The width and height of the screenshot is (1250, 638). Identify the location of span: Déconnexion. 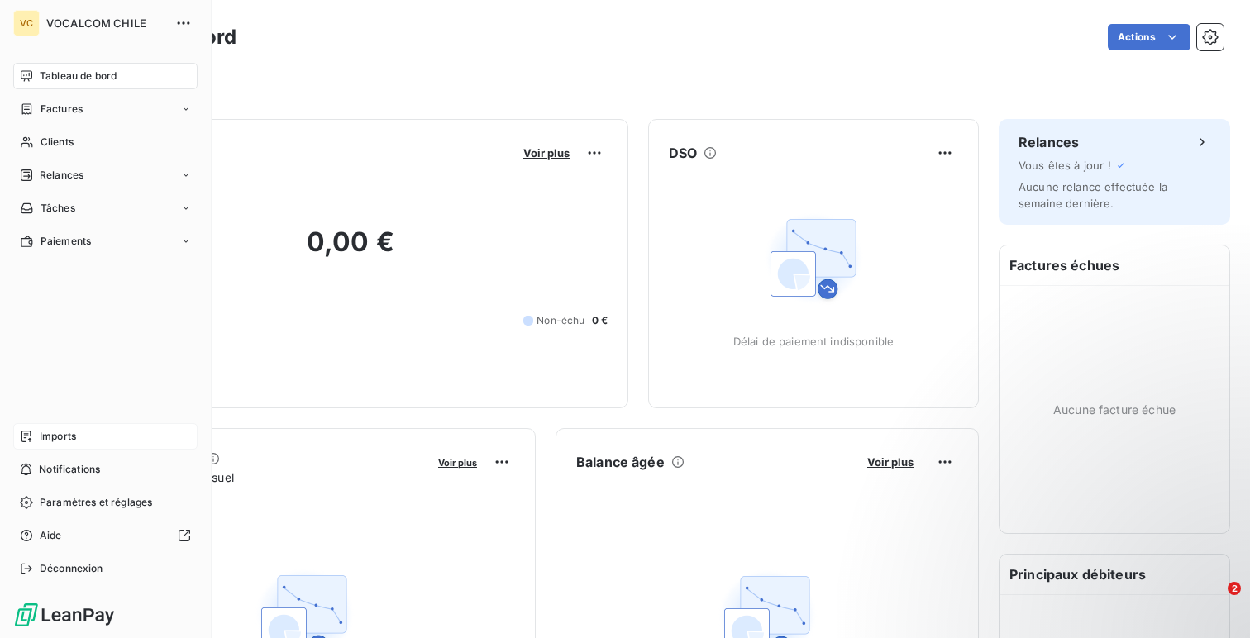
(71, 569).